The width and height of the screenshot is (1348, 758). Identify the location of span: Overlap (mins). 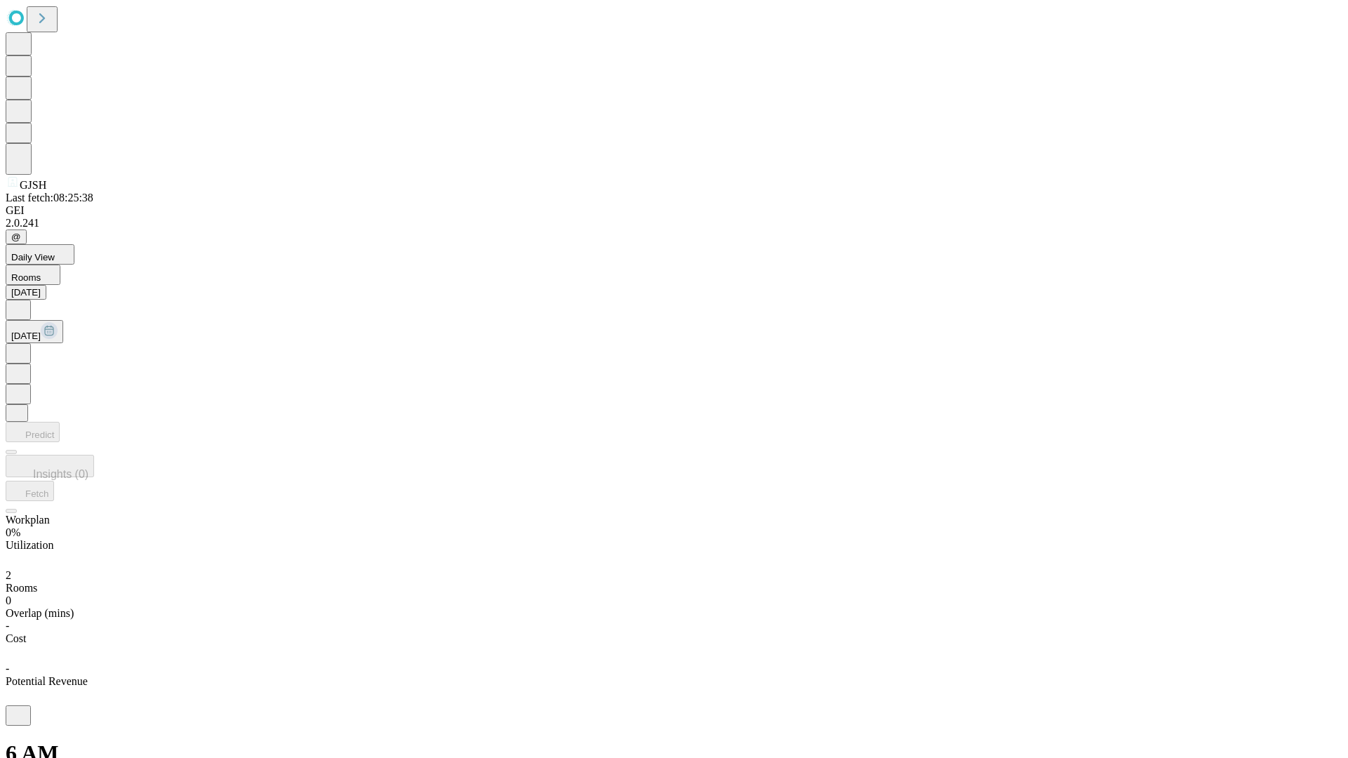
(39, 613).